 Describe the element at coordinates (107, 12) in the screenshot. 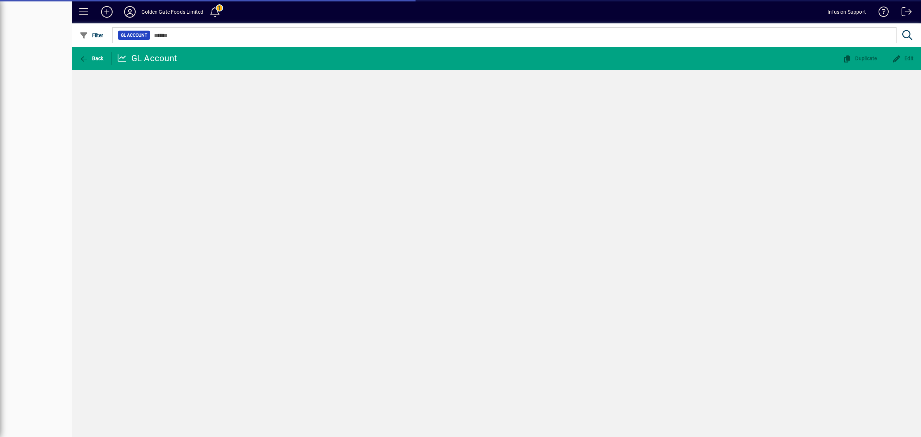

I see `button: Add` at that location.